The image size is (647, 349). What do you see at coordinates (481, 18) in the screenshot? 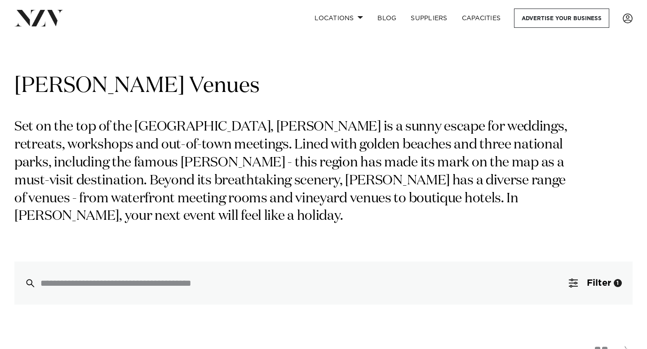
I see `a: Capacities` at bounding box center [481, 18].